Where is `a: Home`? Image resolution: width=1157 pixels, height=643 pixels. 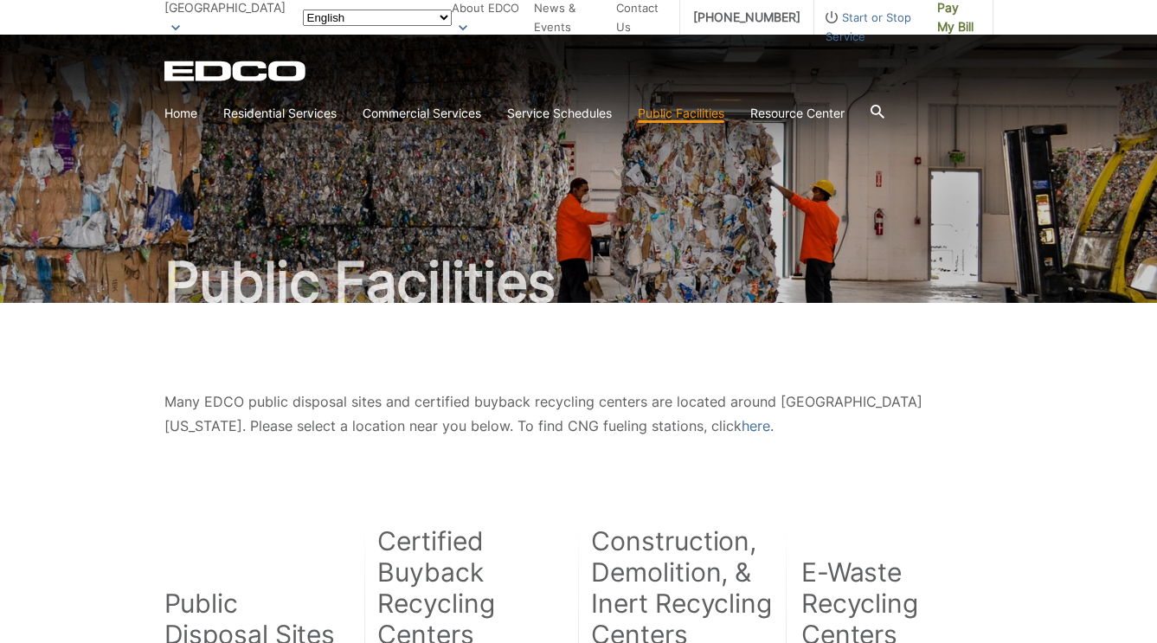 a: Home is located at coordinates (181, 113).